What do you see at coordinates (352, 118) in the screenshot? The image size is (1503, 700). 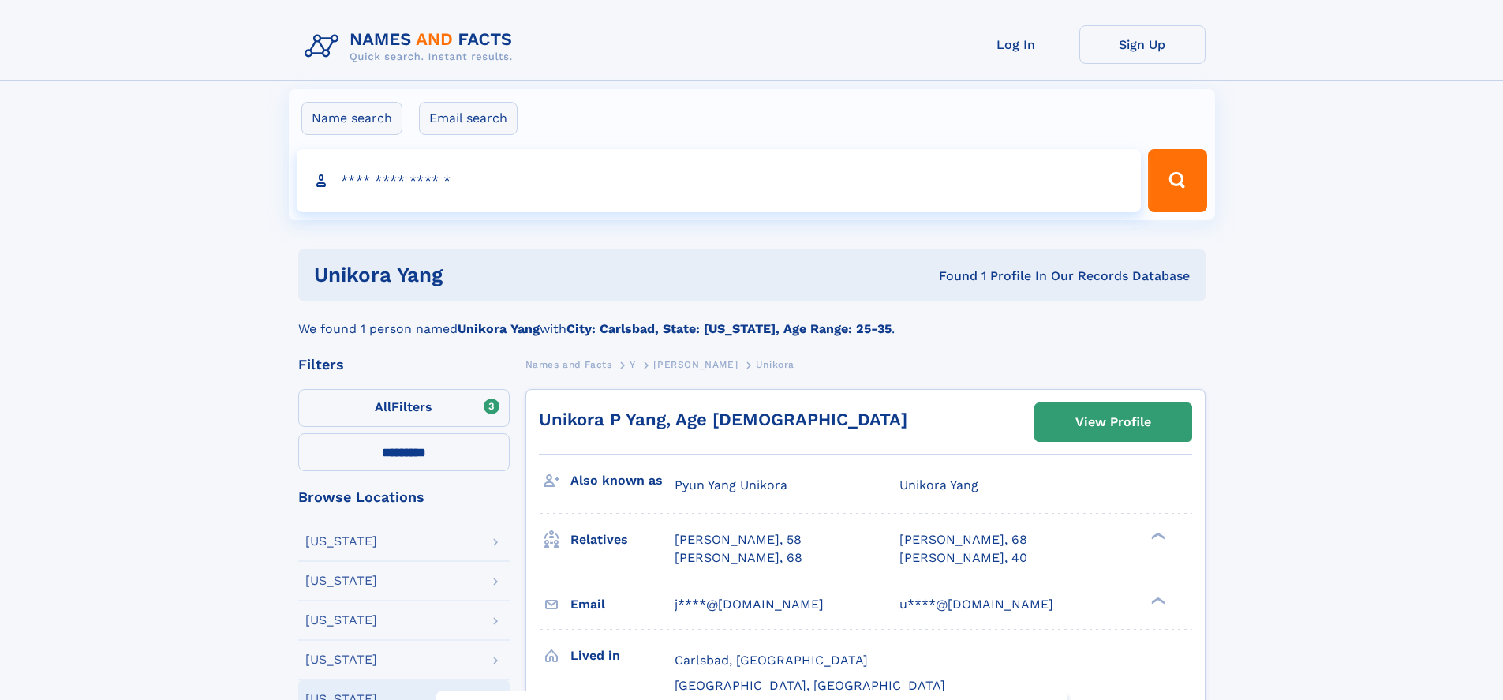 I see `label: Name search` at bounding box center [352, 118].